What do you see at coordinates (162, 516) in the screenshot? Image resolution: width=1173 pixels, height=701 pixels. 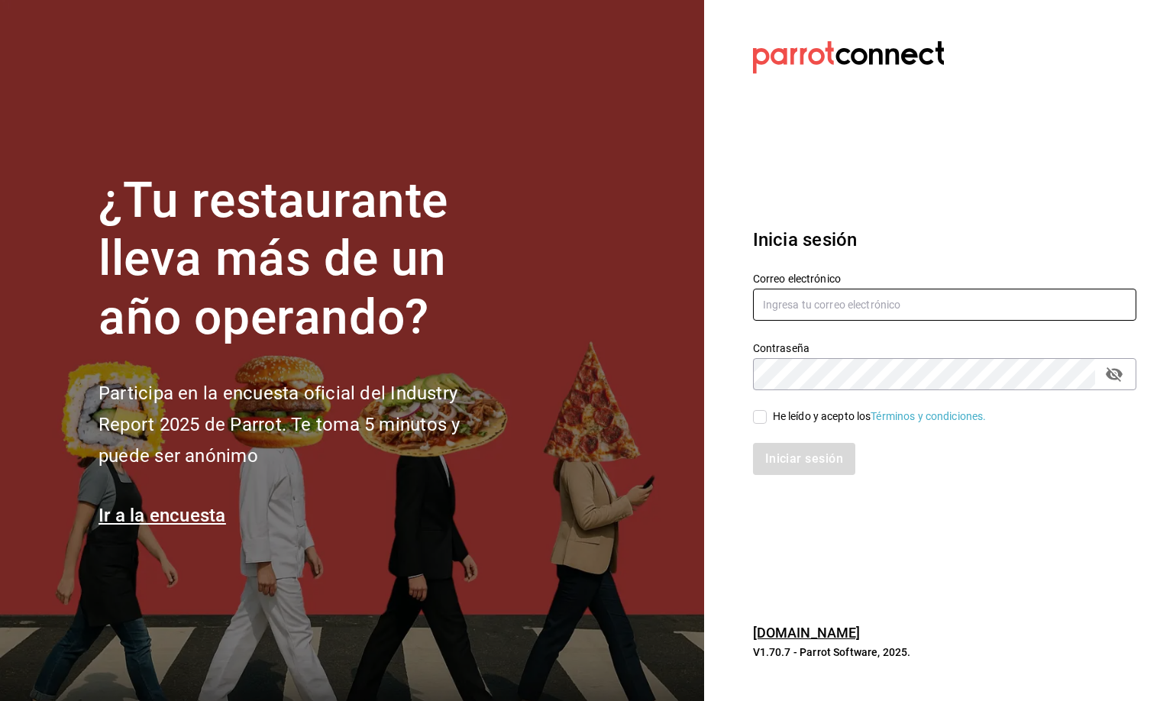 I see `a: Ir a la encuesta` at bounding box center [162, 516].